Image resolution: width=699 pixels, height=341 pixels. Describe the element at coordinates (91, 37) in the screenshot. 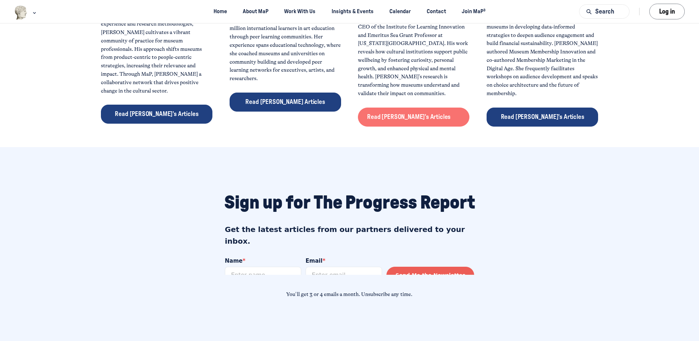

I see `span: Email` at that location.